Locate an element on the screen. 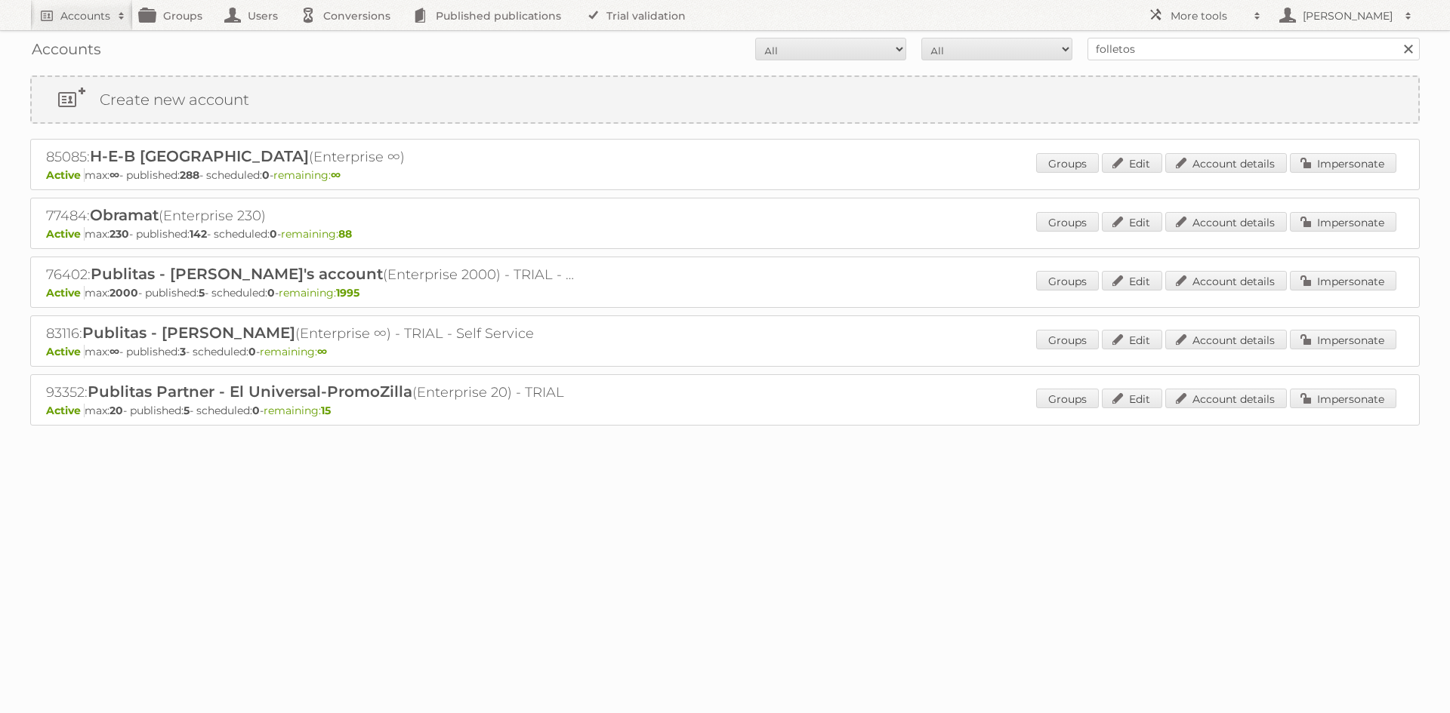  strong: 3 is located at coordinates (183, 352).